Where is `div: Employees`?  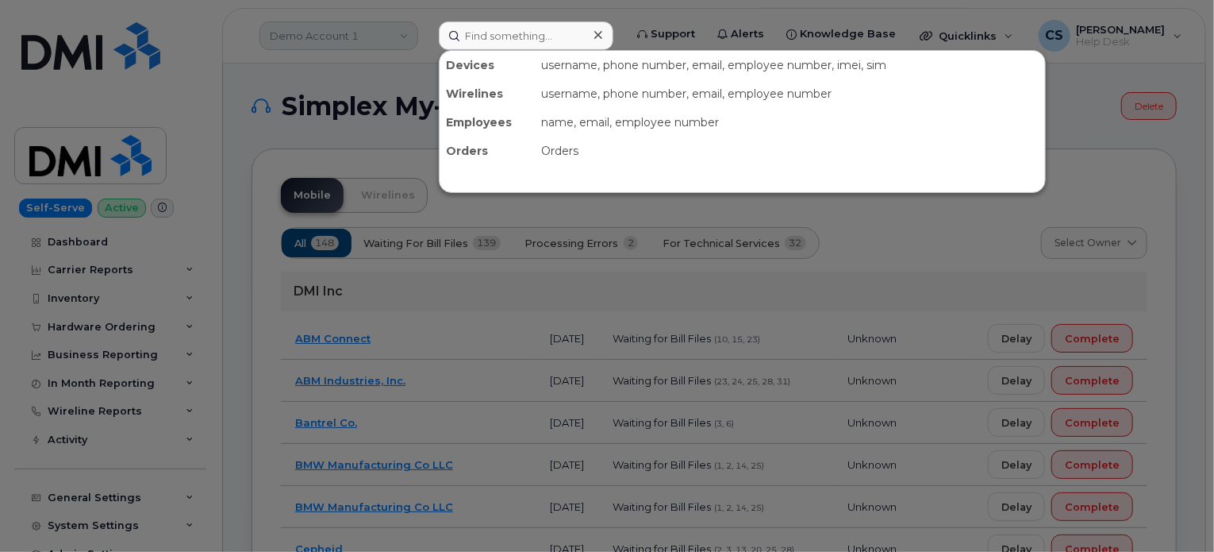 div: Employees is located at coordinates (487, 122).